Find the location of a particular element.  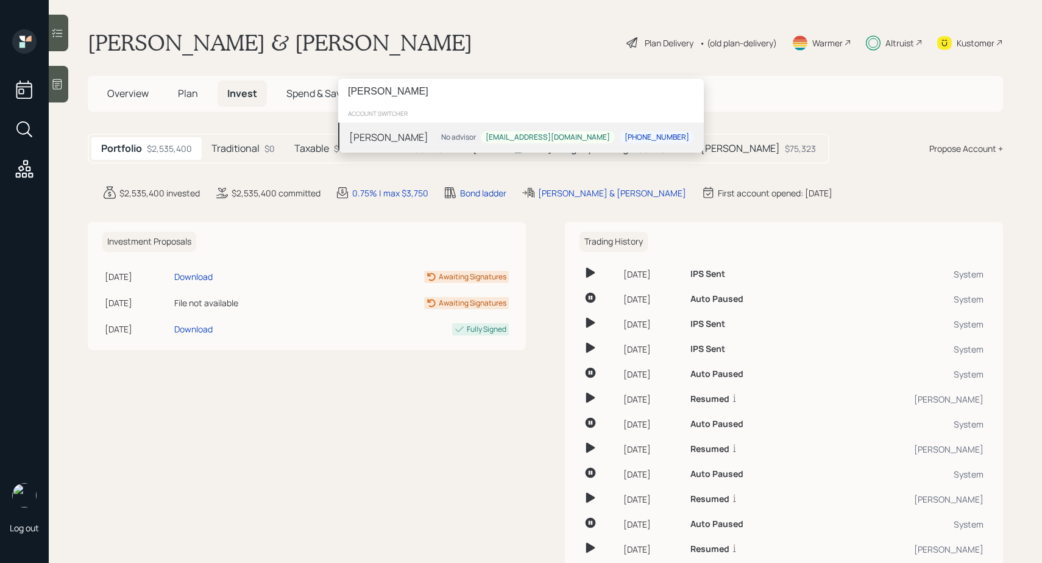

div: account switcher is located at coordinates (521, 113).